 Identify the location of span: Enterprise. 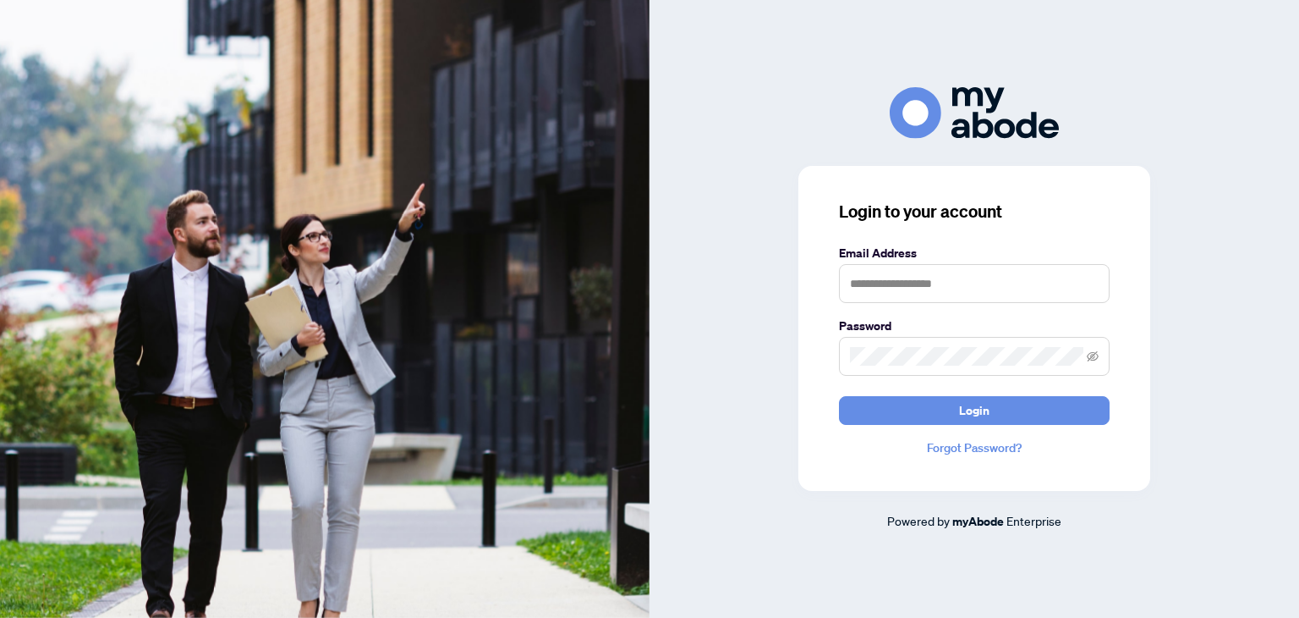
(1034, 520).